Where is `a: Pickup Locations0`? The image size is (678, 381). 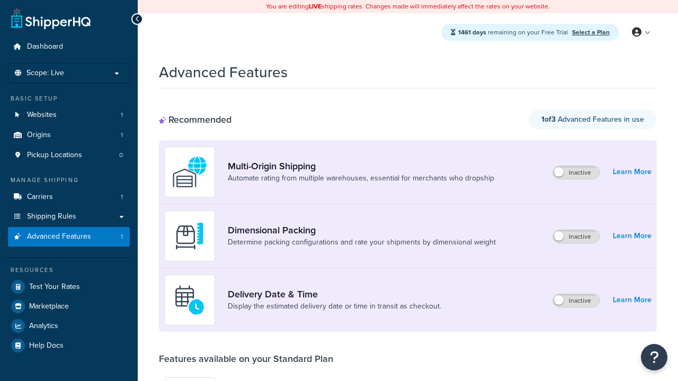 a: Pickup Locations0 is located at coordinates (69, 155).